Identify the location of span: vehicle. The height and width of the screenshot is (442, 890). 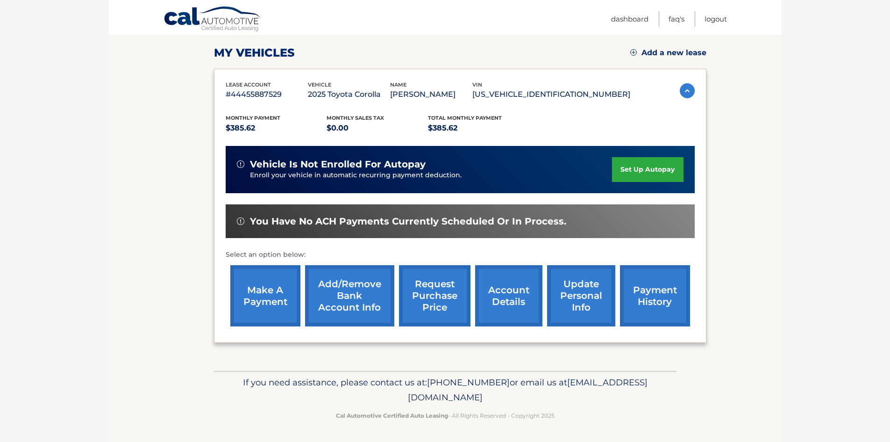
(320, 85).